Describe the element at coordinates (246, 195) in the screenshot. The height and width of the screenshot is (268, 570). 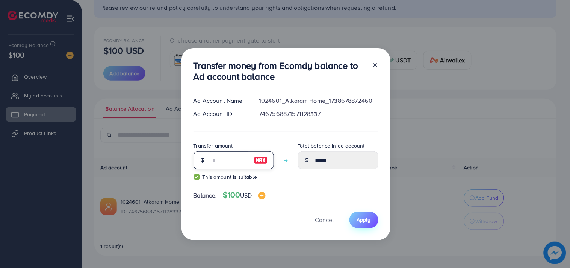
I see `span: USD` at that location.